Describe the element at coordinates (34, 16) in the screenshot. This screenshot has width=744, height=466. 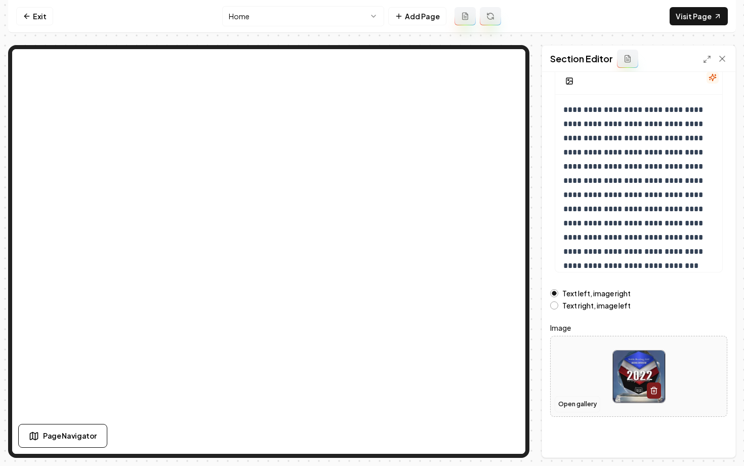
I see `a: Exit` at that location.